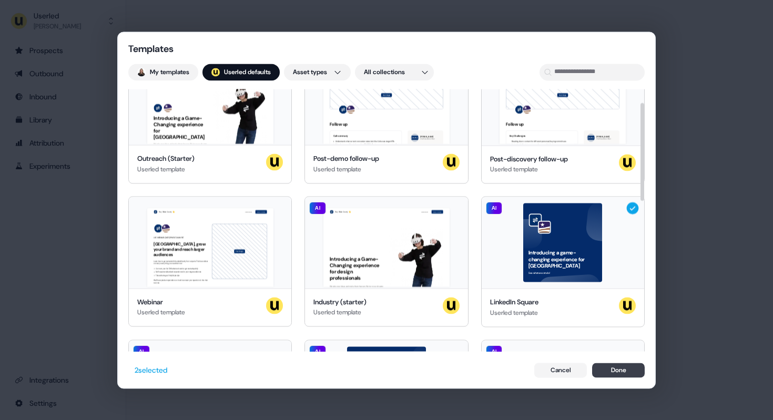  What do you see at coordinates (340, 302) in the screenshot?
I see `div: Industry (starter)` at bounding box center [340, 302].